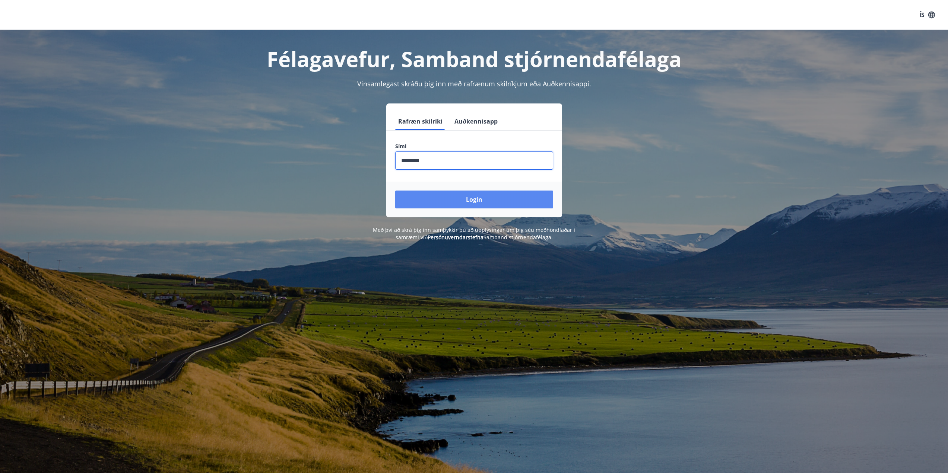  Describe the element at coordinates (420, 121) in the screenshot. I see `button: Rafræn skilríki` at that location.